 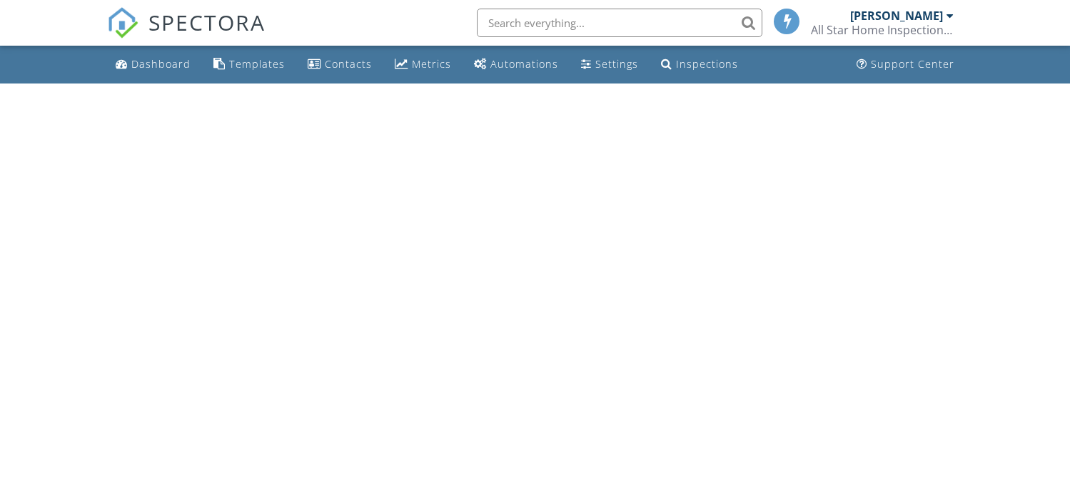 I want to click on a: Inspections, so click(x=700, y=64).